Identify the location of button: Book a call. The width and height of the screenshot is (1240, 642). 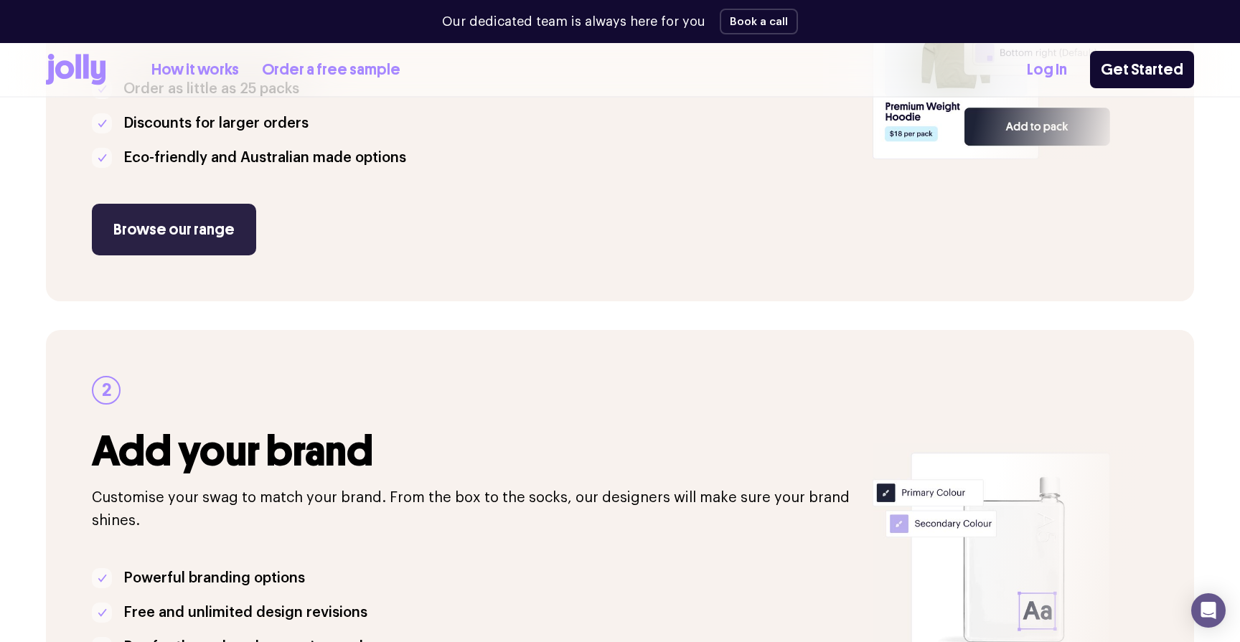
(758, 22).